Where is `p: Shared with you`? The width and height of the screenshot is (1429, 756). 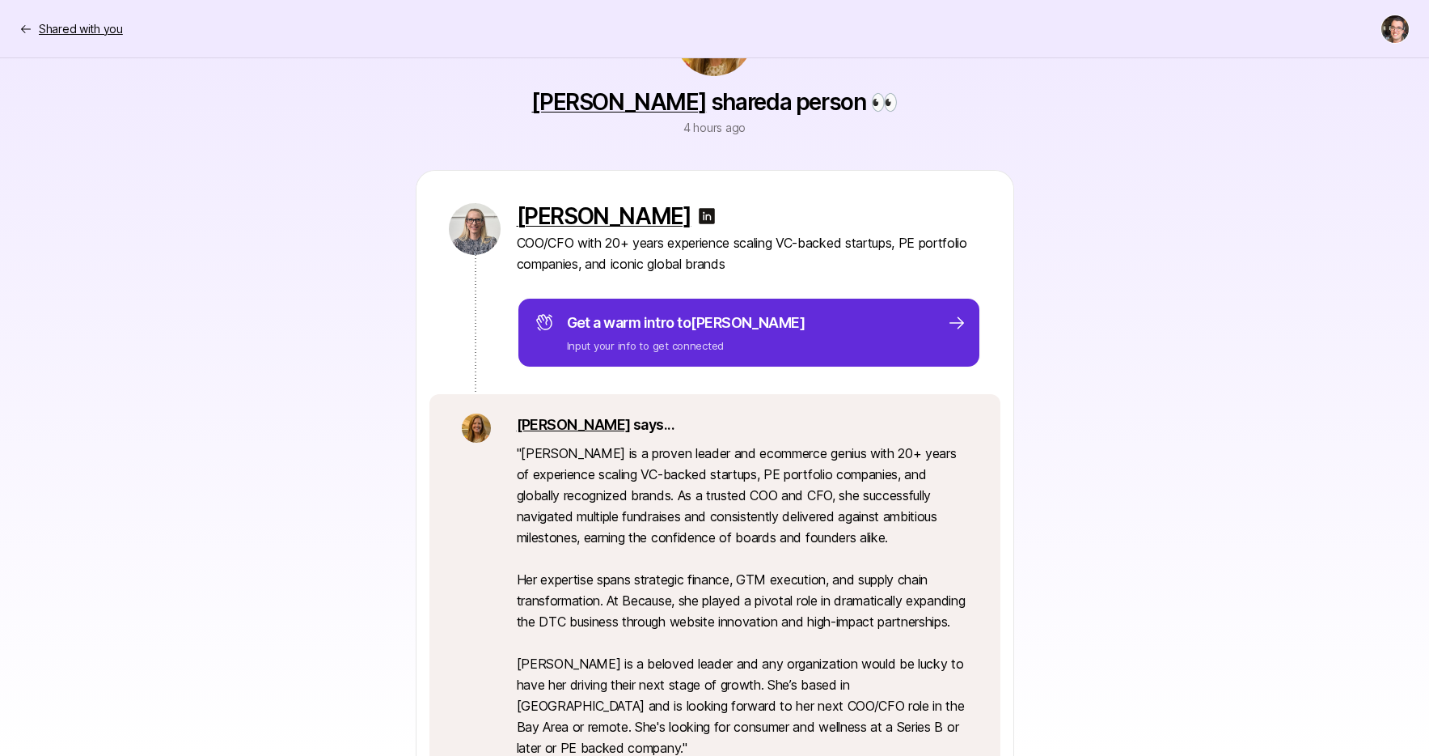 p: Shared with you is located at coordinates (81, 29).